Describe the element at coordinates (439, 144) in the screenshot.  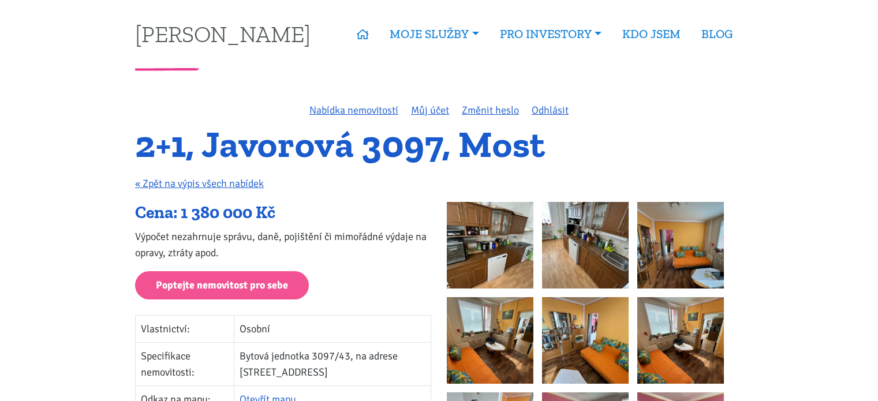
I see `h1: 2+1, Javorová 3097, Most` at that location.